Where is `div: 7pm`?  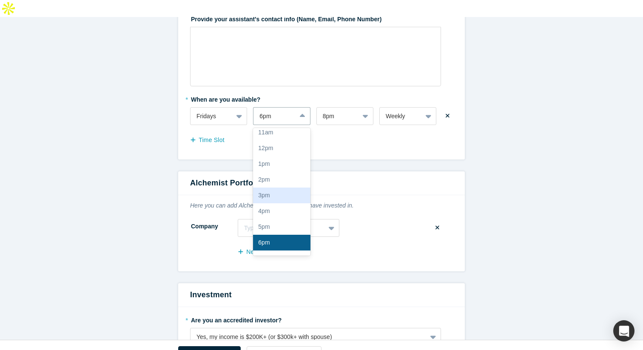
div: 7pm is located at coordinates (281, 258).